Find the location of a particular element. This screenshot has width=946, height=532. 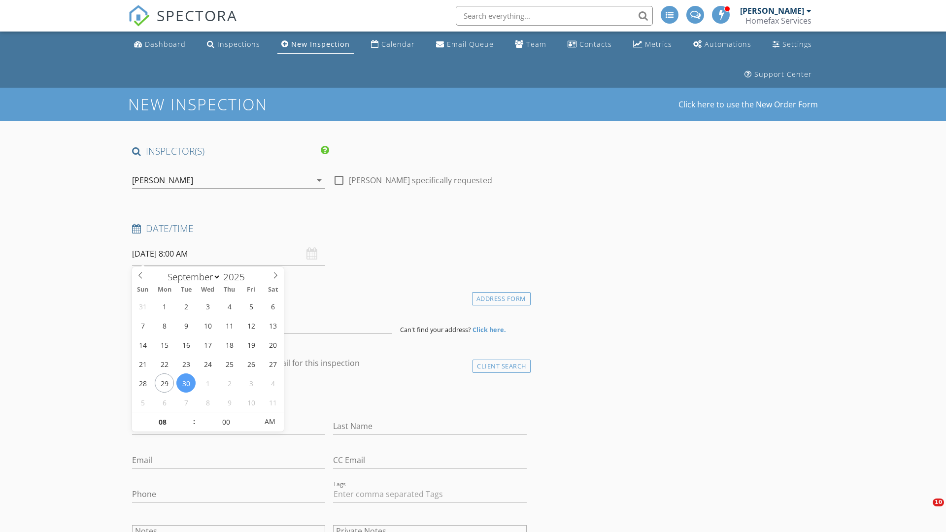

div: Team is located at coordinates (536, 44).